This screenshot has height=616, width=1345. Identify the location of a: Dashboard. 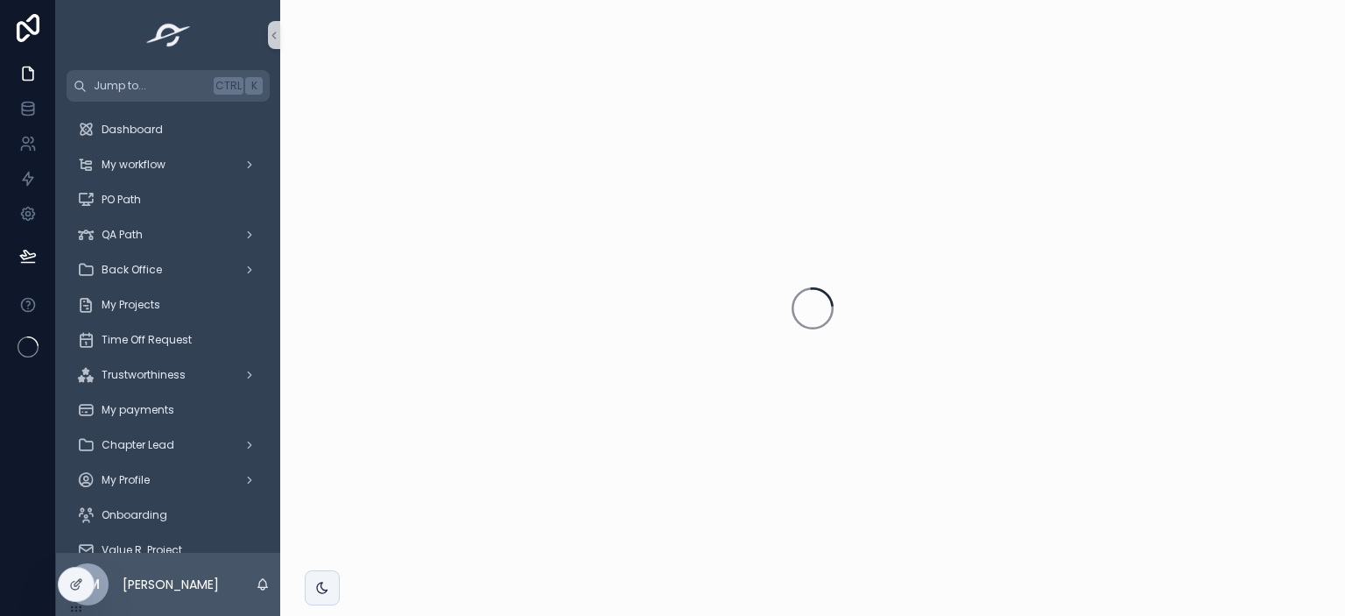
(168, 130).